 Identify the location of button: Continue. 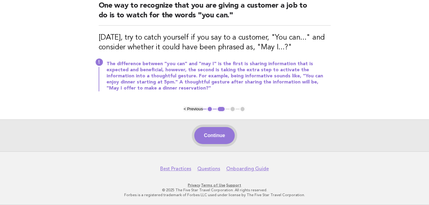
(215, 136).